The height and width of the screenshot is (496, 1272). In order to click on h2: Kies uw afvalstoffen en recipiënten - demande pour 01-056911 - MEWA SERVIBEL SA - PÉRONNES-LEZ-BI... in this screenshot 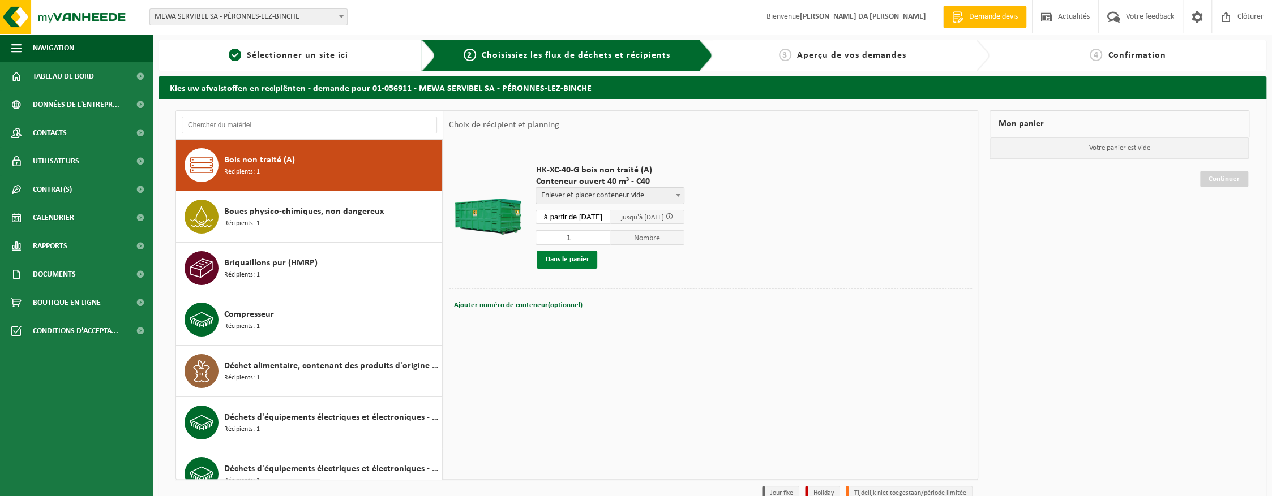, I will do `click(712, 87)`.